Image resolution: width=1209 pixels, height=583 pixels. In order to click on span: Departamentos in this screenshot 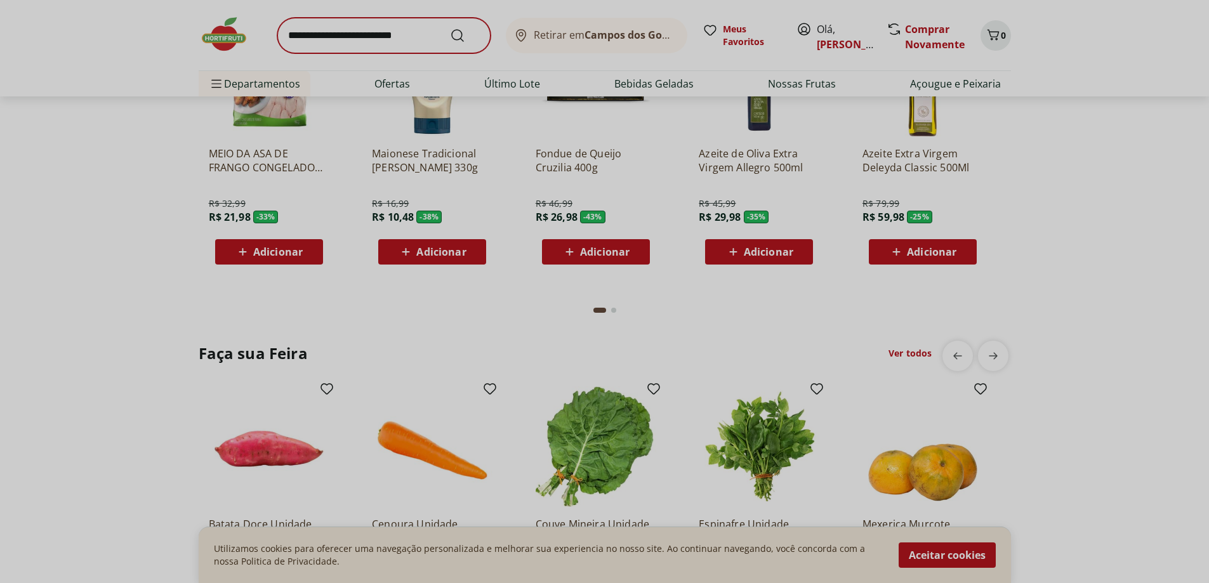, I will do `click(254, 84)`.